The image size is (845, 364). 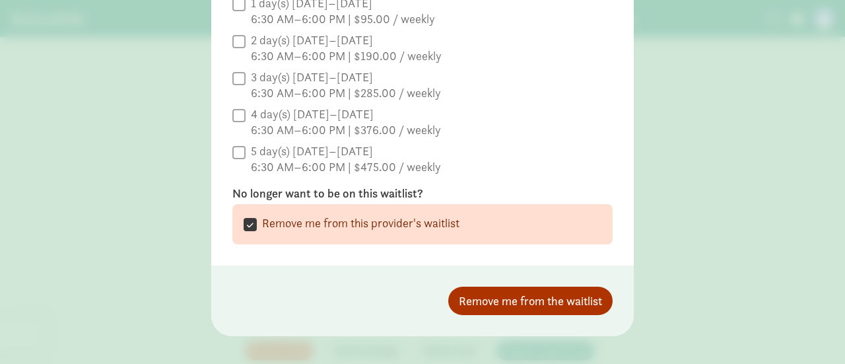 I want to click on div: 6:30 AM–6:00 PM | $285.00 / weekly, so click(x=346, y=93).